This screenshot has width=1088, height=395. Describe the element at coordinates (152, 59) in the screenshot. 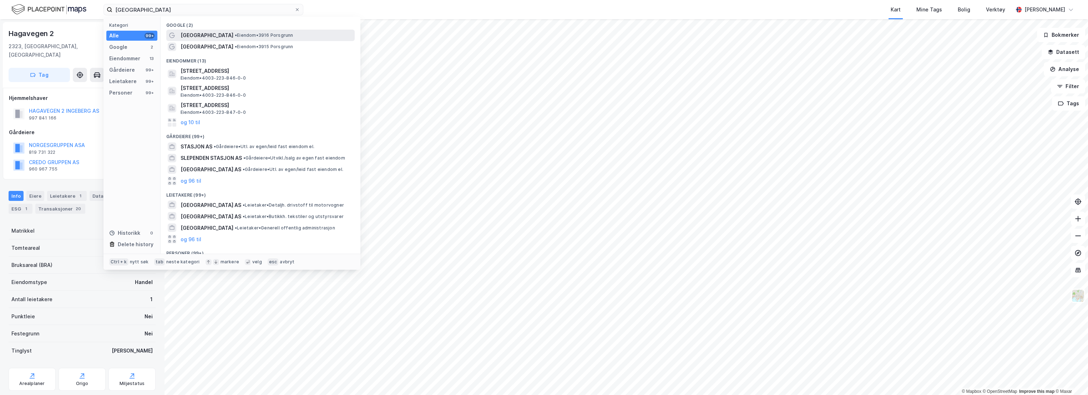

I see `div: 13` at that location.